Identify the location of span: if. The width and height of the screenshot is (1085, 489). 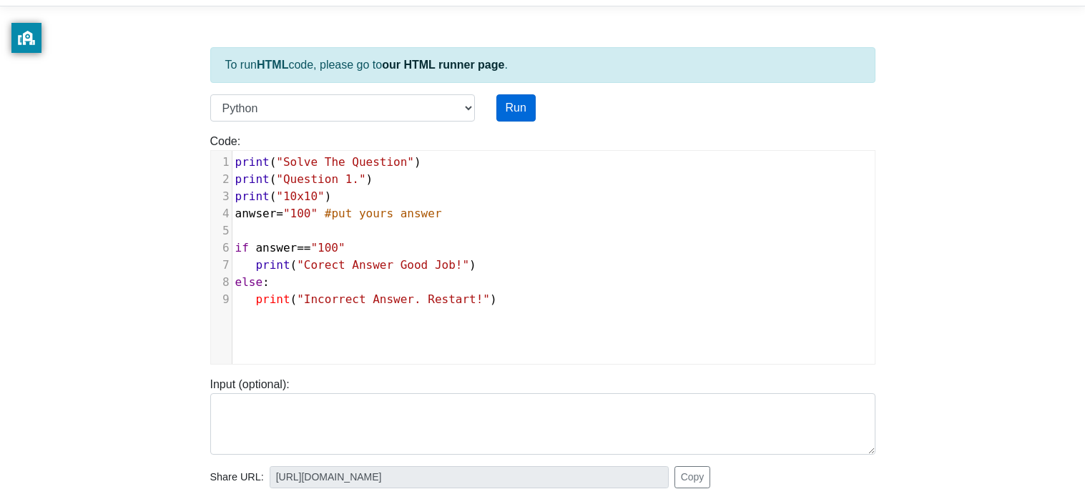
(242, 247).